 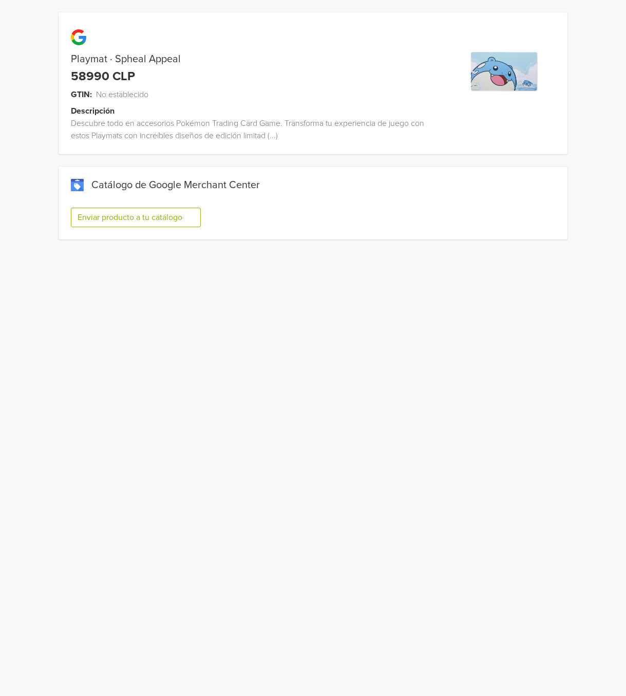 What do you see at coordinates (103, 77) in the screenshot?
I see `div: 58990 CLP` at bounding box center [103, 77].